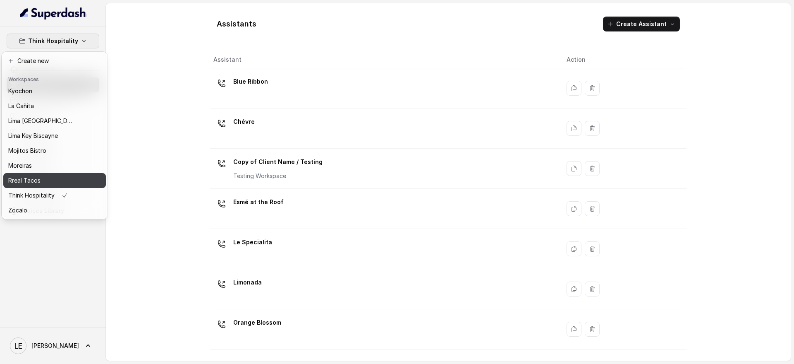 The height and width of the screenshot is (364, 794). I want to click on p: Kyochon, so click(20, 91).